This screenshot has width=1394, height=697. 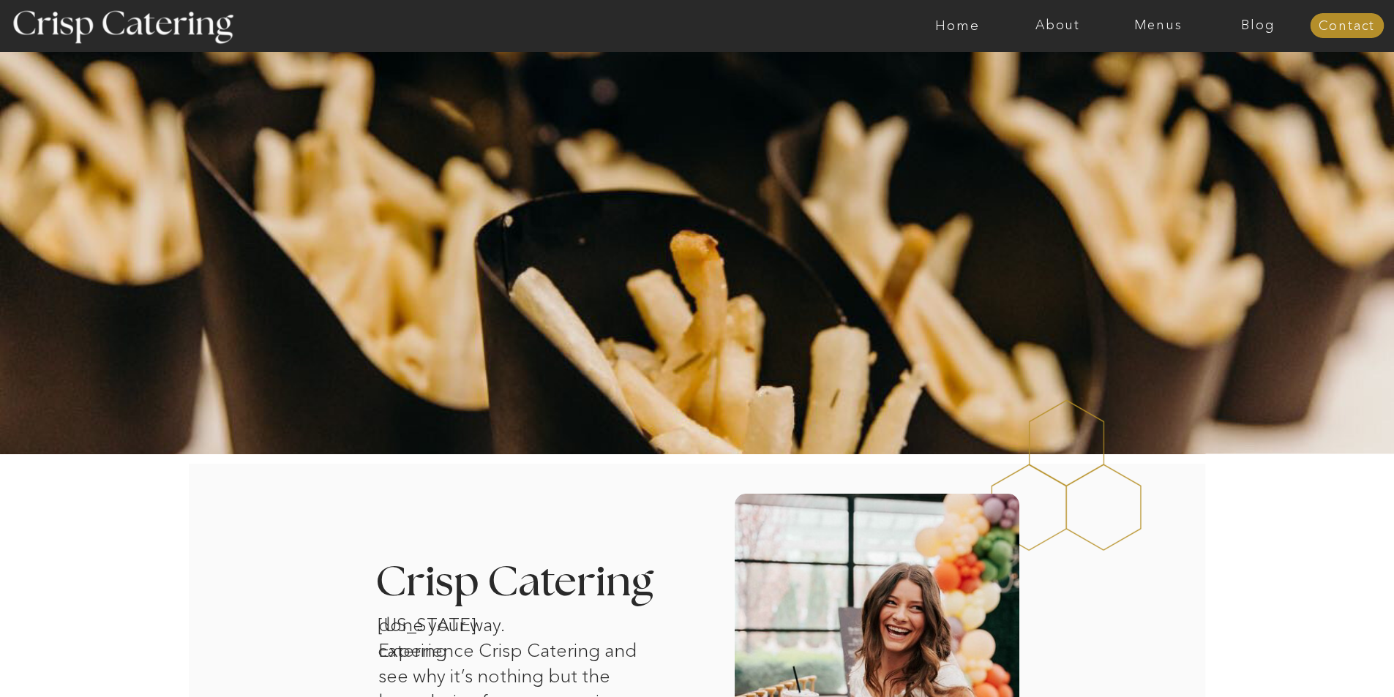 What do you see at coordinates (1346, 26) in the screenshot?
I see `a: Contact` at bounding box center [1346, 26].